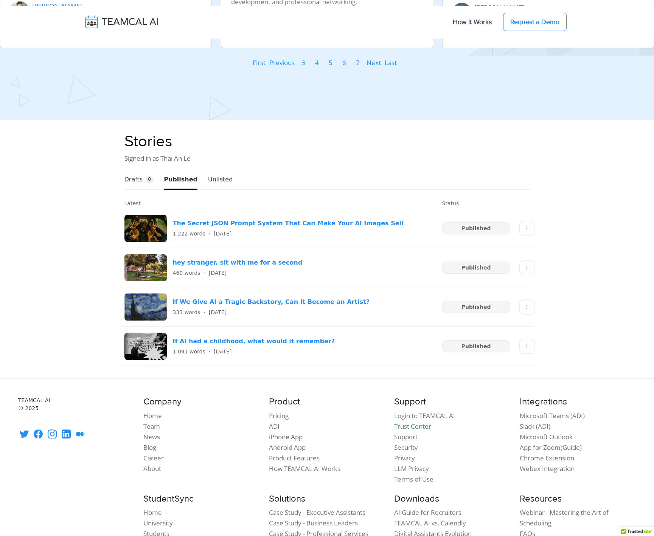  Describe the element at coordinates (327, 141) in the screenshot. I see `h1: Stories` at that location.